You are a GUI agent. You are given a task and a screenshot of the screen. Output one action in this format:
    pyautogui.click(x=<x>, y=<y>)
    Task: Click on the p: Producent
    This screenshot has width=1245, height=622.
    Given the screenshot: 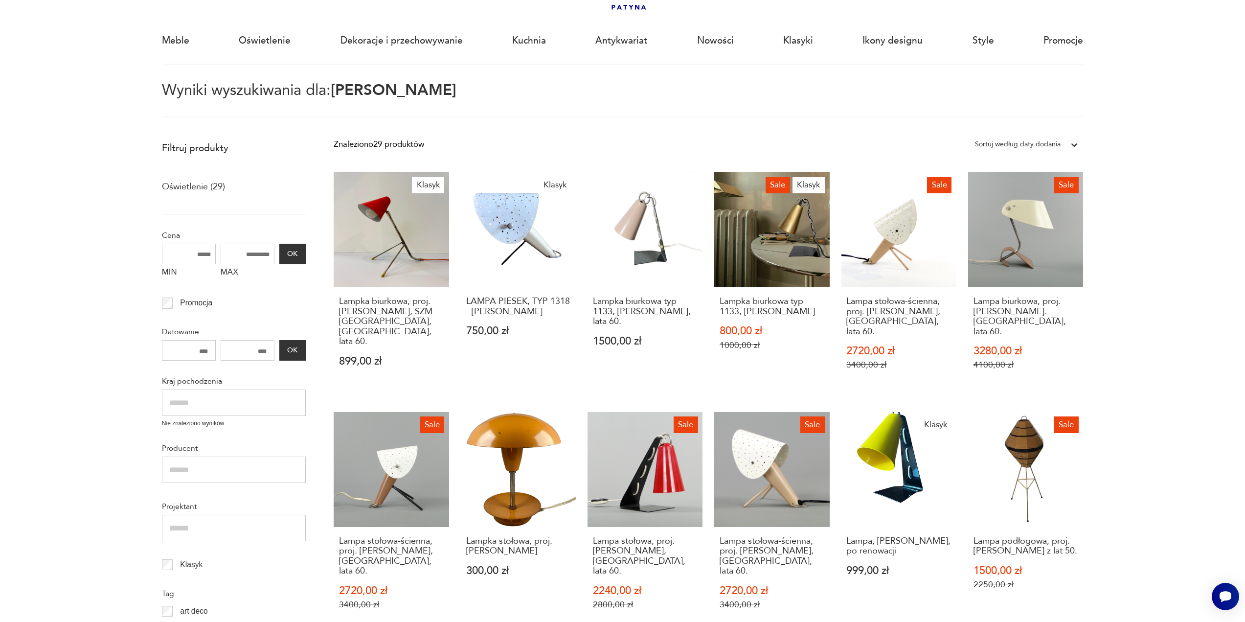 What is the action you would take?
    pyautogui.click(x=234, y=448)
    